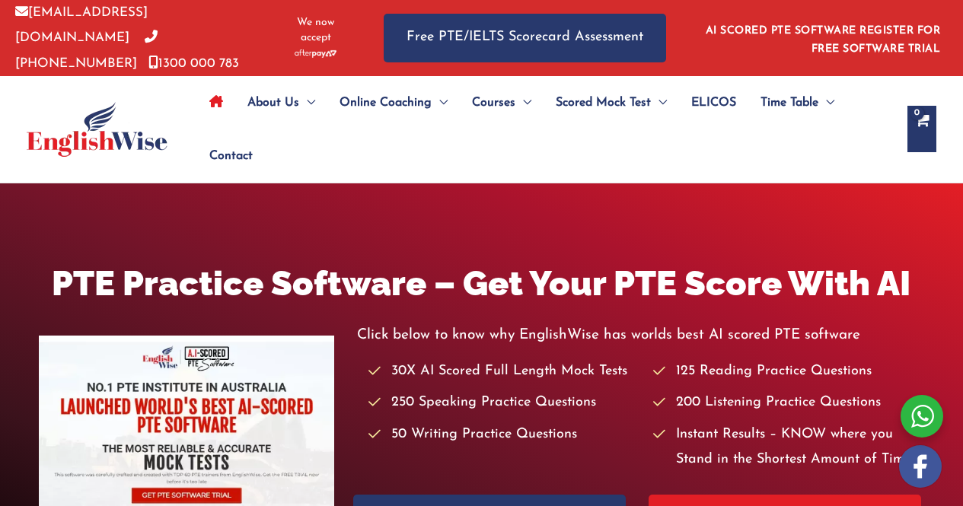 The image size is (963, 506). Describe the element at coordinates (524, 37) in the screenshot. I see `a: Free PTE/IELTS Scorecard Assessment` at that location.